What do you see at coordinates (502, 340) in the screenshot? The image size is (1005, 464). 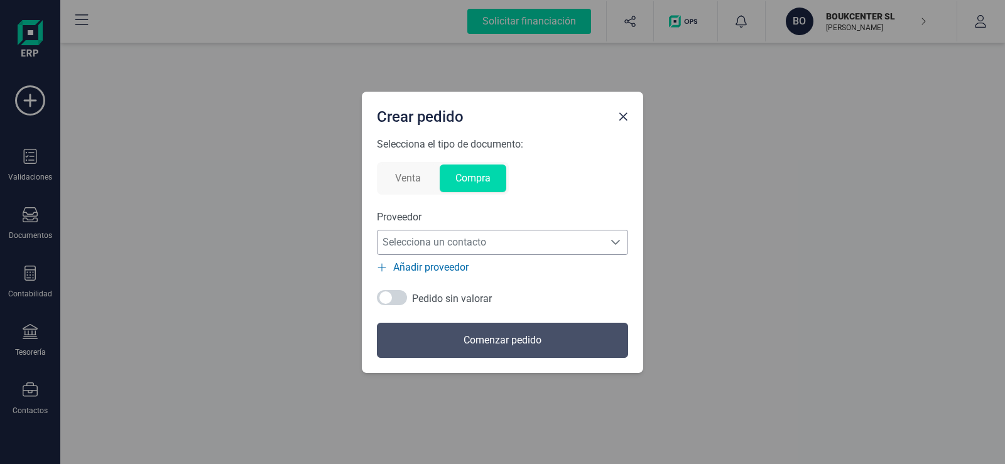 I see `button: Comenzar pedido` at bounding box center [502, 340].